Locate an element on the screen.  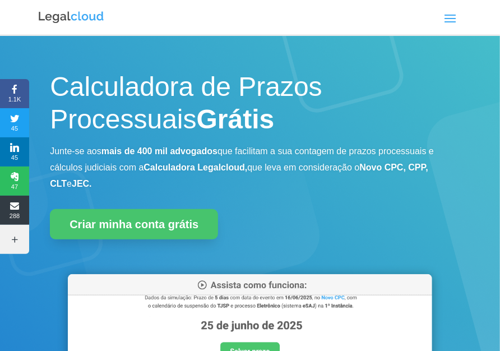
b: Calculadora Legalcloud, is located at coordinates (195, 167).